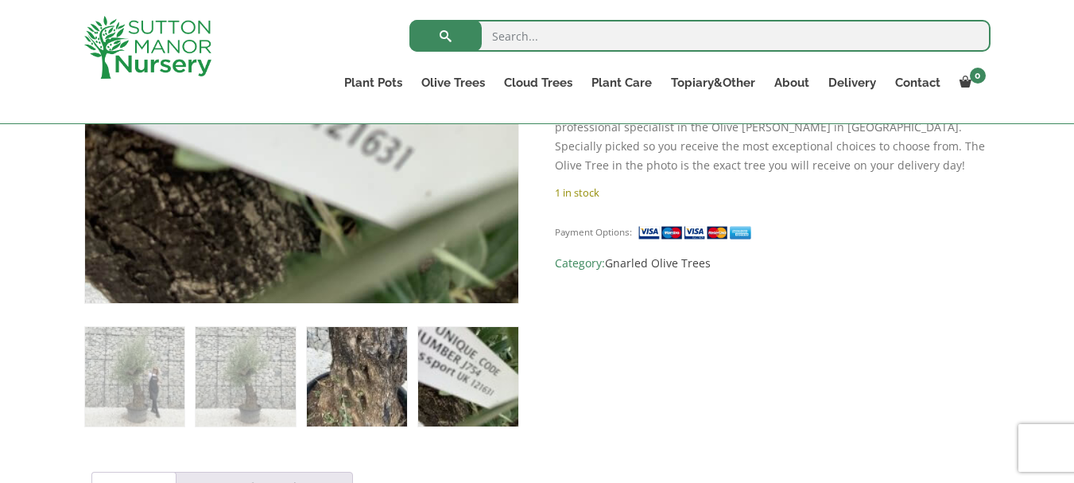 This screenshot has height=483, width=1074. I want to click on a: Contact, so click(918, 83).